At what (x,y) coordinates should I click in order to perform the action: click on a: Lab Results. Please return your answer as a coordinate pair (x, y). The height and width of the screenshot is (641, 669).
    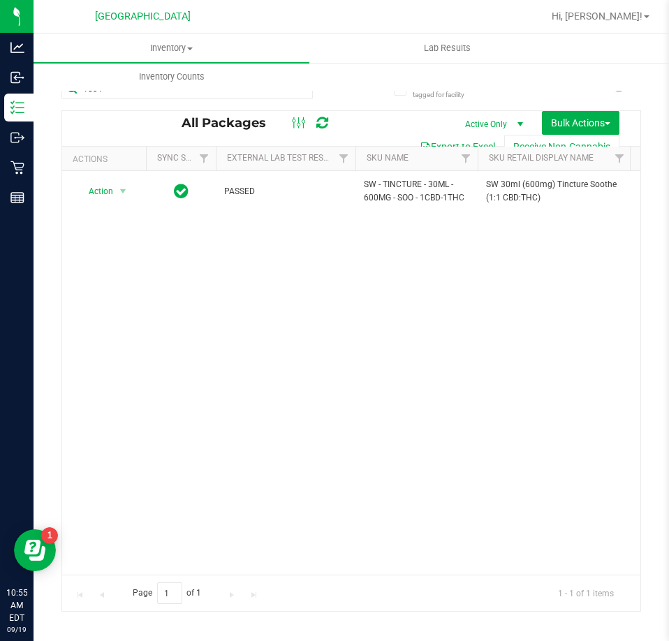
    Looking at the image, I should click on (447, 48).